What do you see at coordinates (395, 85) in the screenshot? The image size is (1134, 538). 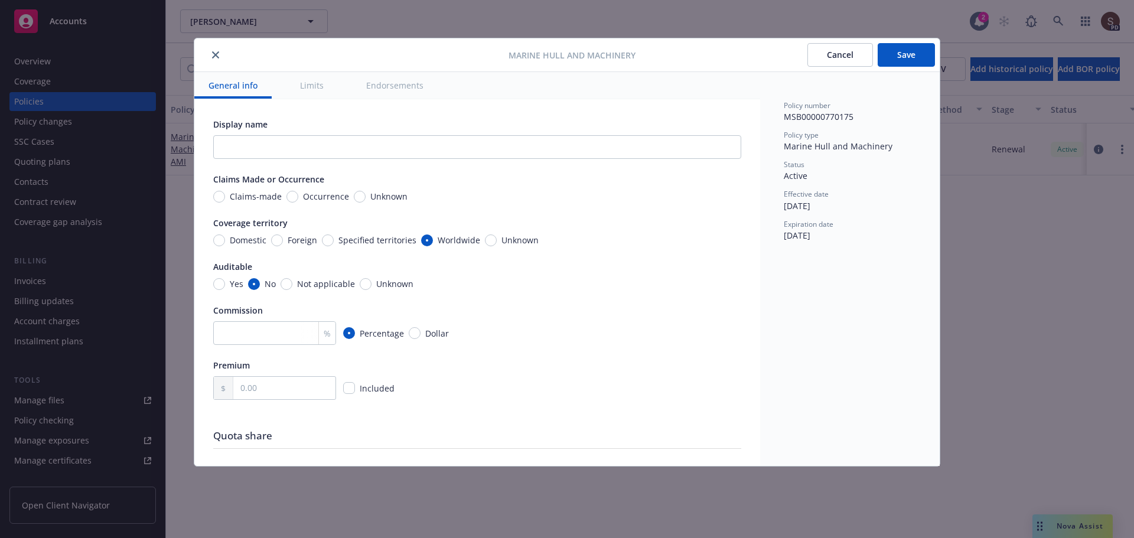 I see `button: Endorsements` at bounding box center [395, 85].